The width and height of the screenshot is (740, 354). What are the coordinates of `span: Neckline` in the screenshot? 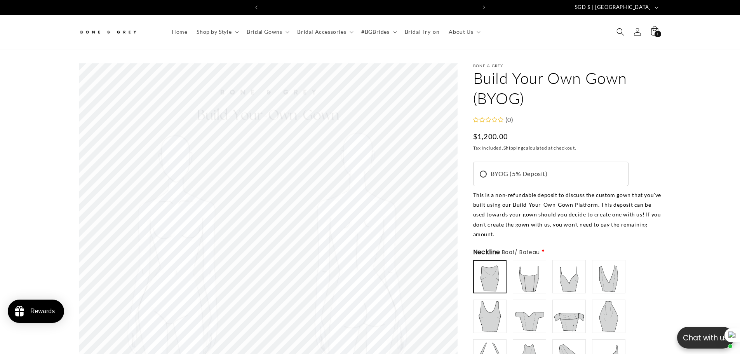 It's located at (506, 252).